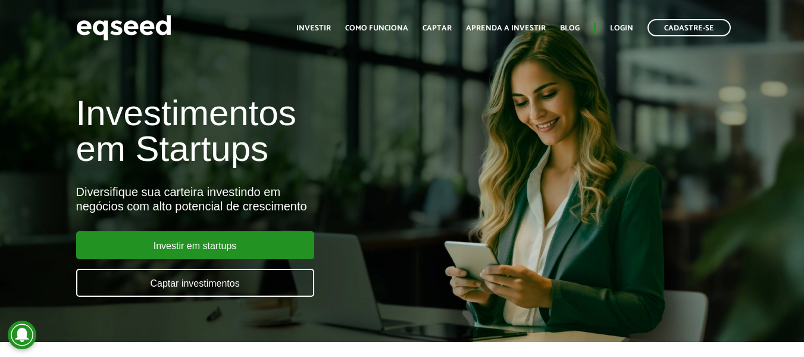 This screenshot has width=804, height=357. What do you see at coordinates (124, 27) in the screenshot?
I see `img: EqSeed` at bounding box center [124, 27].